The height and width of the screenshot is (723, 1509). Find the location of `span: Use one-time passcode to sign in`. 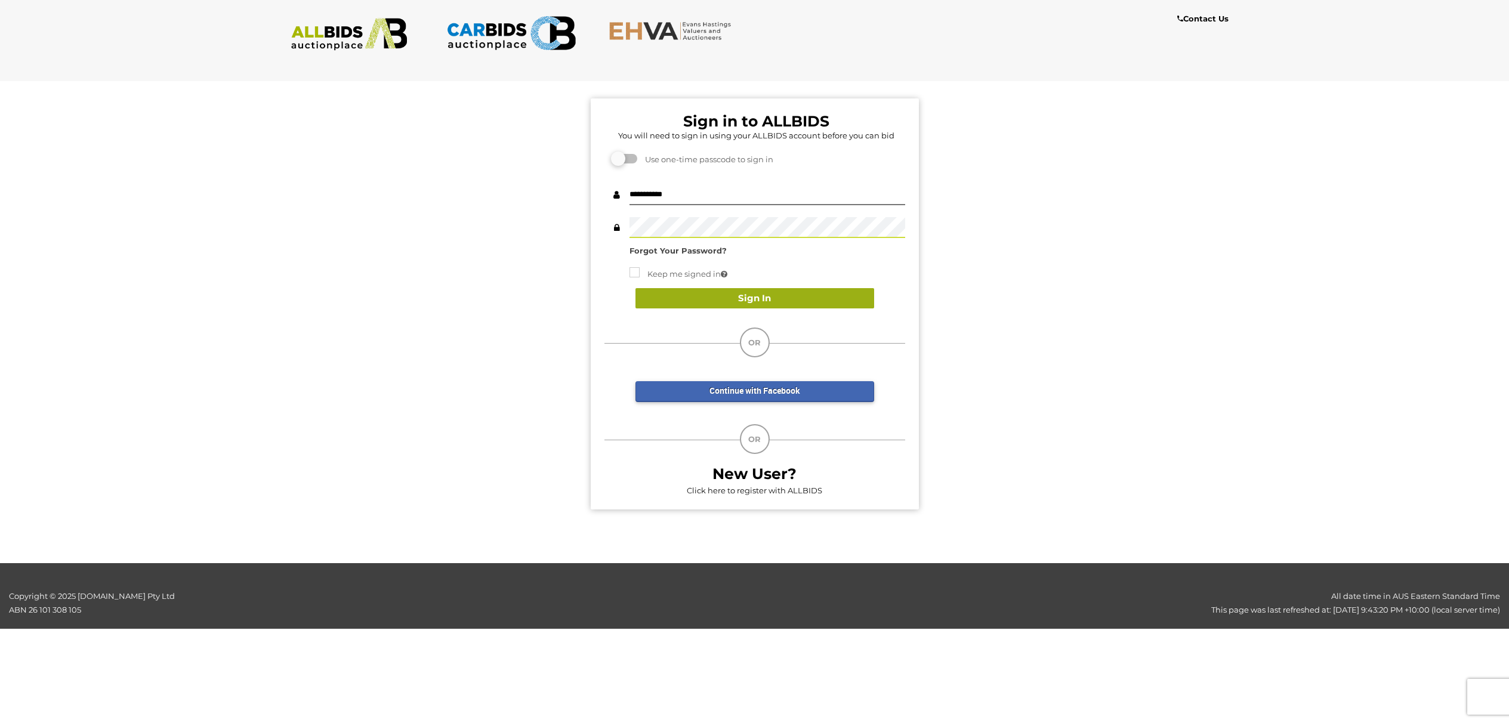

span: Use one-time passcode to sign in is located at coordinates (706, 159).